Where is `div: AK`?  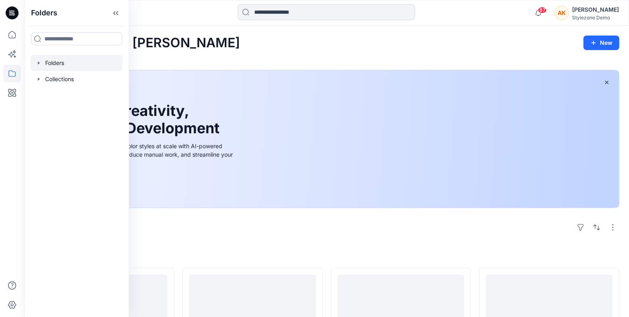
div: AK is located at coordinates (562, 13).